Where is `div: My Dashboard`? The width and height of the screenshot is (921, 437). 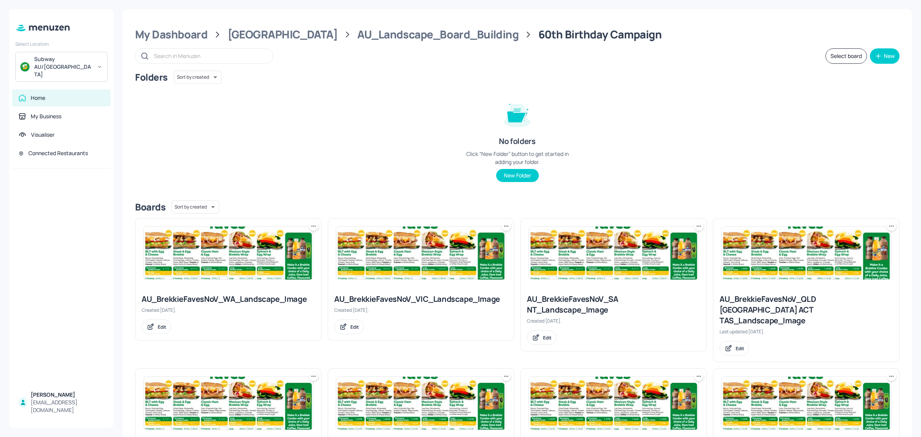
div: My Dashboard is located at coordinates (171, 35).